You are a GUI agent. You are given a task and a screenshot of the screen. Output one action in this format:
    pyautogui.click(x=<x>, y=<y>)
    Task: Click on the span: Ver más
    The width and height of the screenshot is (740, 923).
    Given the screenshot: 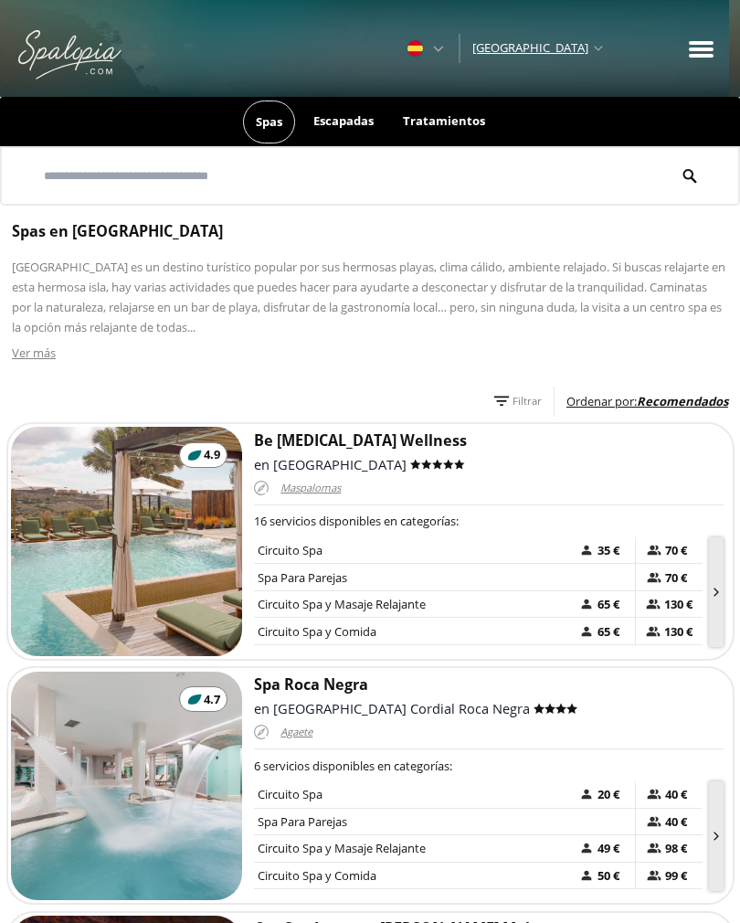 What is the action you would take?
    pyautogui.click(x=34, y=353)
    